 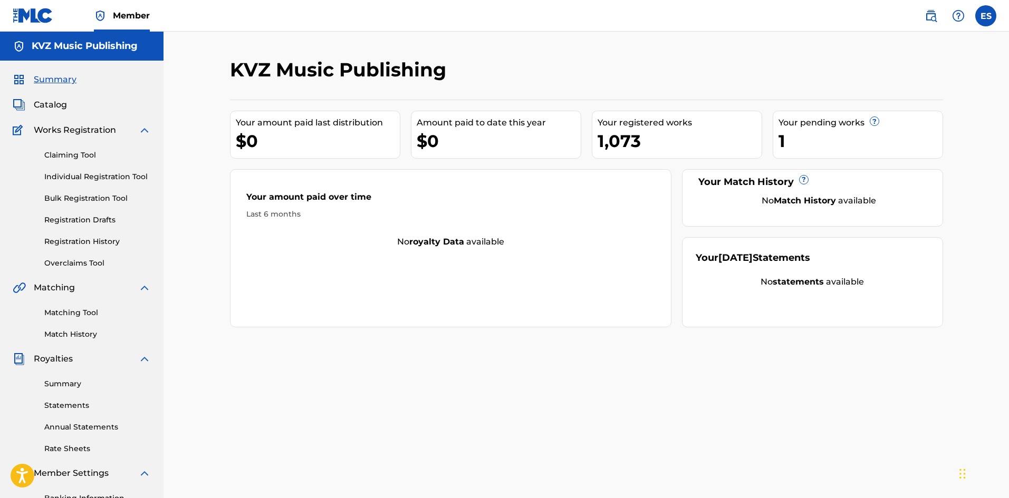 I want to click on div: Your Match History, so click(x=812, y=182).